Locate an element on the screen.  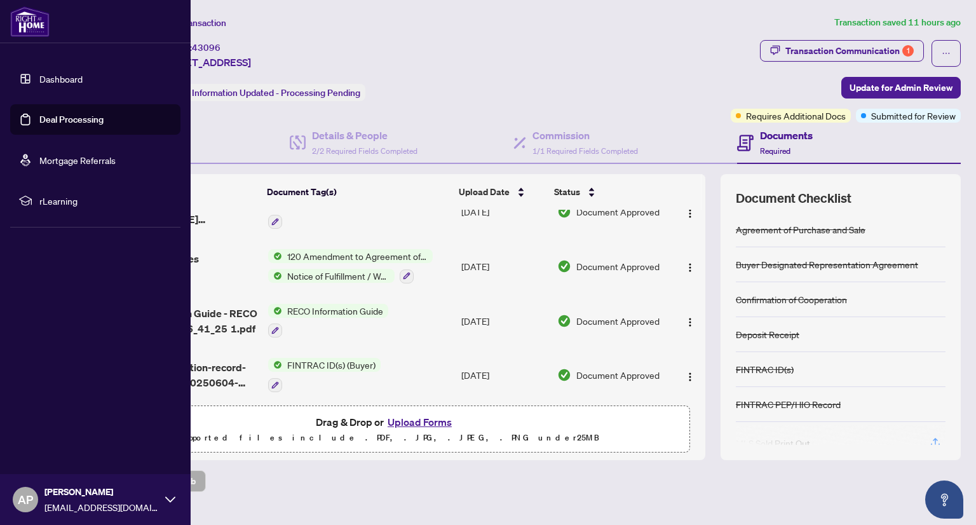
button: Status Icon120 Amendment to Agreement of Purchase and SaleStatus IconNotice of Fulfillment / Waiver is located at coordinates (350, 266).